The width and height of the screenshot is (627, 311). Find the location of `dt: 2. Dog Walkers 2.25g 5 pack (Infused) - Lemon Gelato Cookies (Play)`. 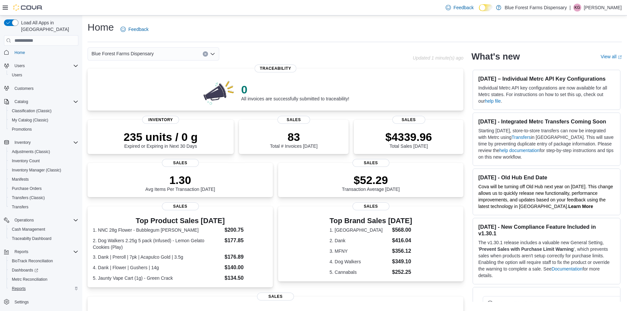

dt: 2. Dog Walkers 2.25g 5 pack (Infused) - Lemon Gelato Cookies (Play) is located at coordinates (157, 244).